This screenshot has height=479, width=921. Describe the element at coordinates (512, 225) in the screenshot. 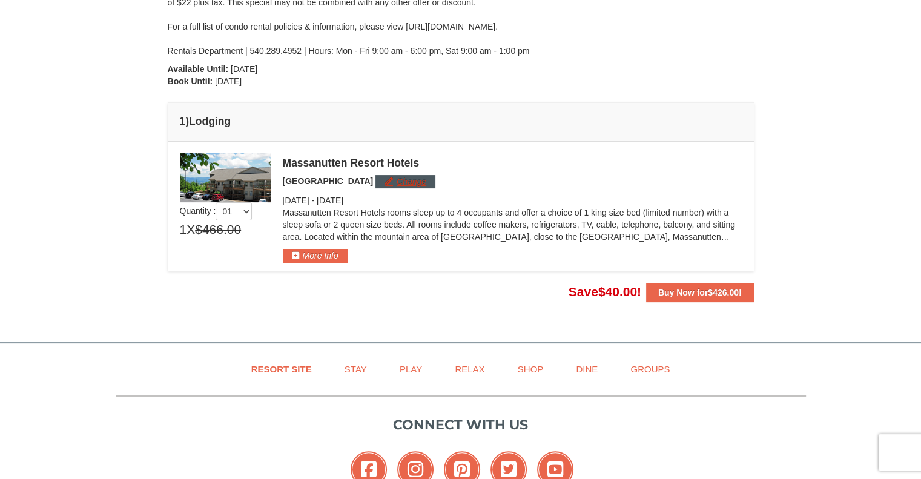

I see `p: Massanutten Resort Hotels rooms sleep up to 4 occupants and offer a choice of 1 king size bed (li...` at that location.